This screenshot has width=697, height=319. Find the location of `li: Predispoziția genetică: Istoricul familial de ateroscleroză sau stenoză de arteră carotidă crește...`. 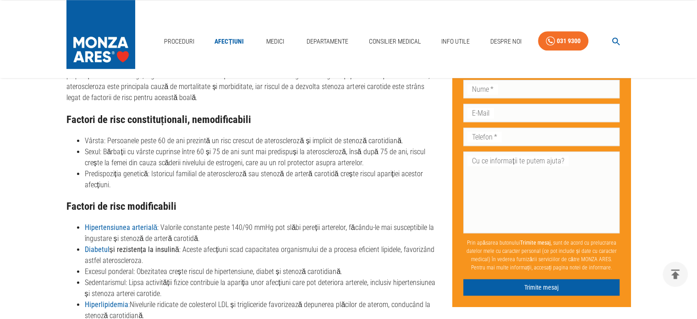

li: Predispoziția genetică: Istoricul familial de ateroscleroză sau stenoză de arteră carotidă crește... is located at coordinates (261, 179).